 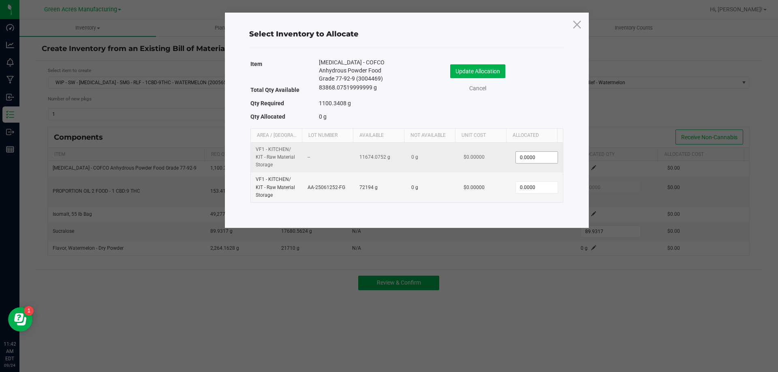 What do you see at coordinates (327, 136) in the screenshot?
I see `th: Lot Number` at bounding box center [327, 136].